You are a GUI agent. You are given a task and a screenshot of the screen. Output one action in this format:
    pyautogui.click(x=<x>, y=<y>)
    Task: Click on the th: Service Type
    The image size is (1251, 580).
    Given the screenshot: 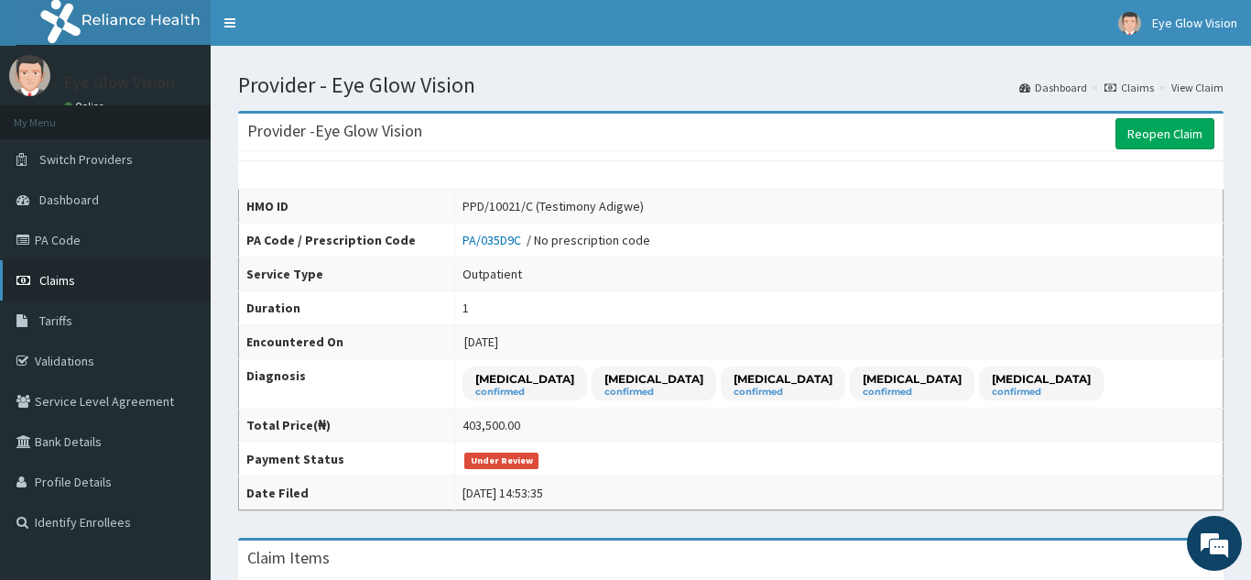 What is the action you would take?
    pyautogui.click(x=347, y=274)
    